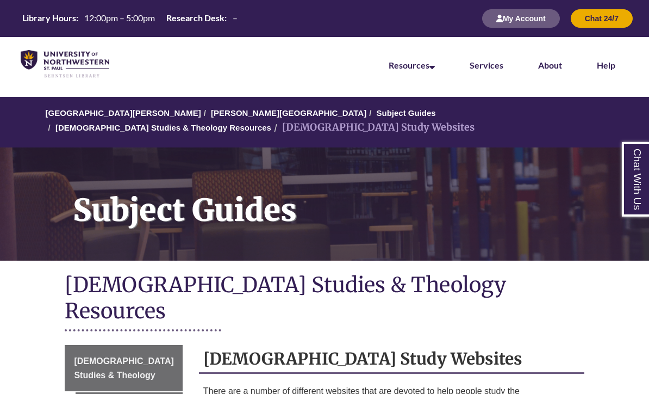  Describe the element at coordinates (602, 18) in the screenshot. I see `button: Chat 24/7` at that location.